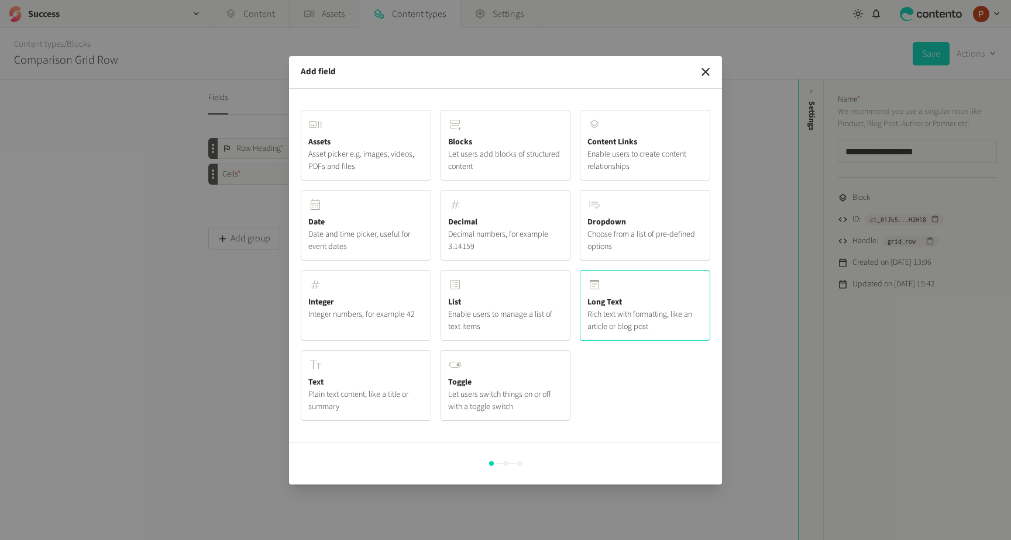  What do you see at coordinates (316, 222) in the screenshot?
I see `span: Date` at bounding box center [316, 222].